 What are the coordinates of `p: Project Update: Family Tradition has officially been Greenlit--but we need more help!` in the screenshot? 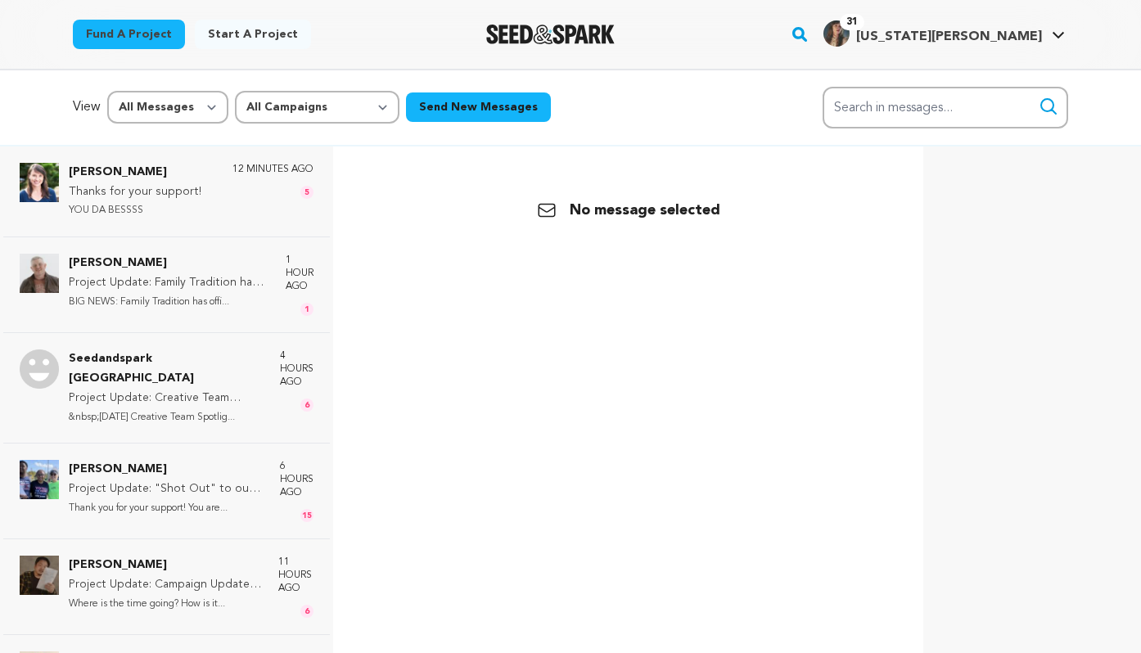 It's located at (169, 283).